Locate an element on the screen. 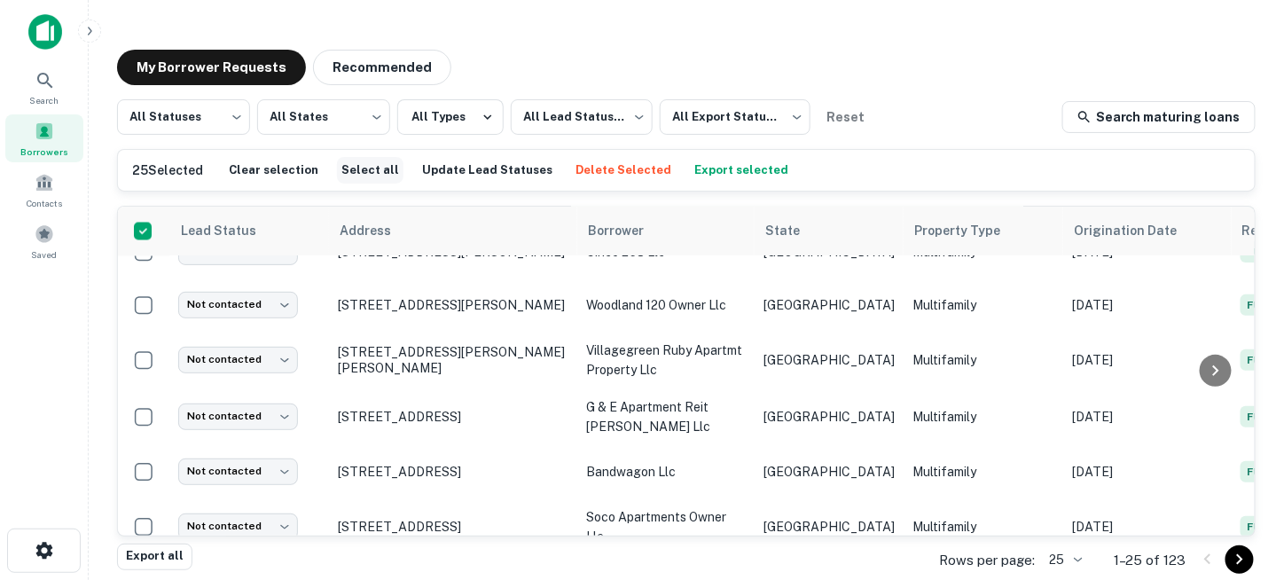  a: Search is located at coordinates (44, 87).